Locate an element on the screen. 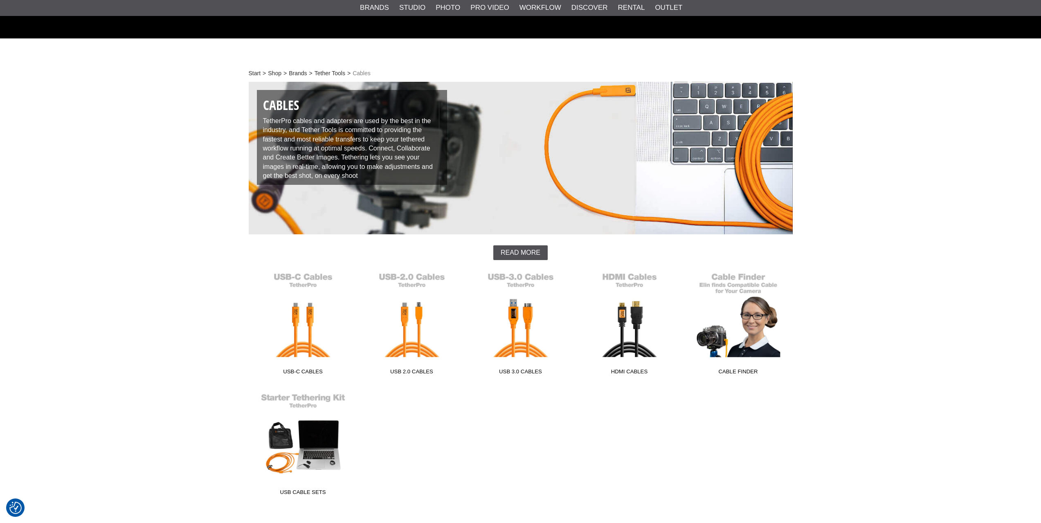 This screenshot has width=1041, height=523. a: USB 2.0 Cables is located at coordinates (412, 323).